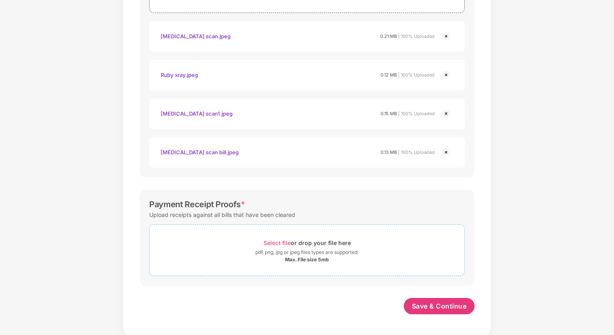  Describe the element at coordinates (277, 242) in the screenshot. I see `span: Select file` at that location.